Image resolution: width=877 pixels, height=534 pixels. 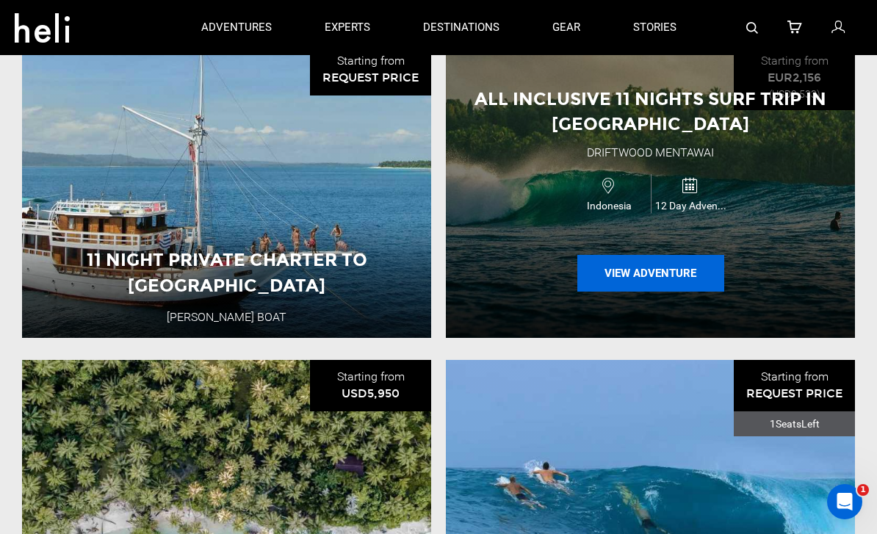 I want to click on span: Indonesia, so click(x=609, y=206).